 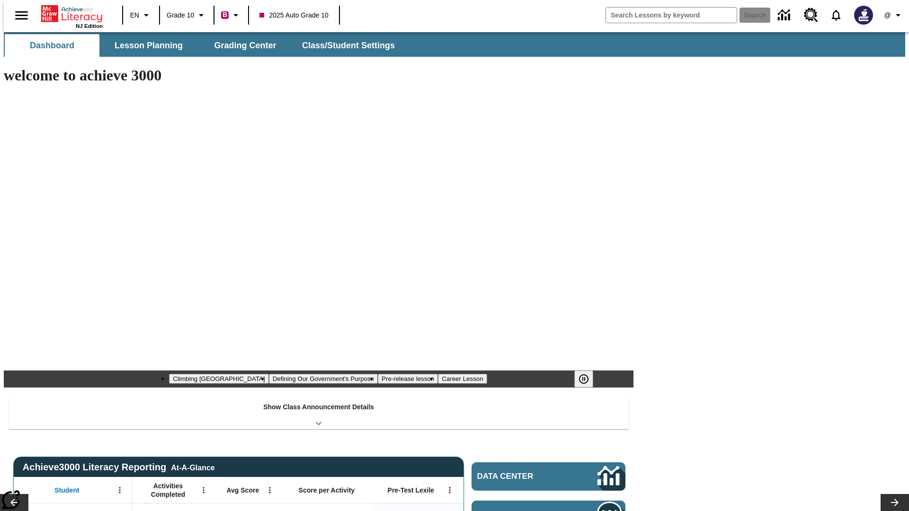 What do you see at coordinates (894, 15) in the screenshot?
I see `button: Profile/Settings` at bounding box center [894, 15].